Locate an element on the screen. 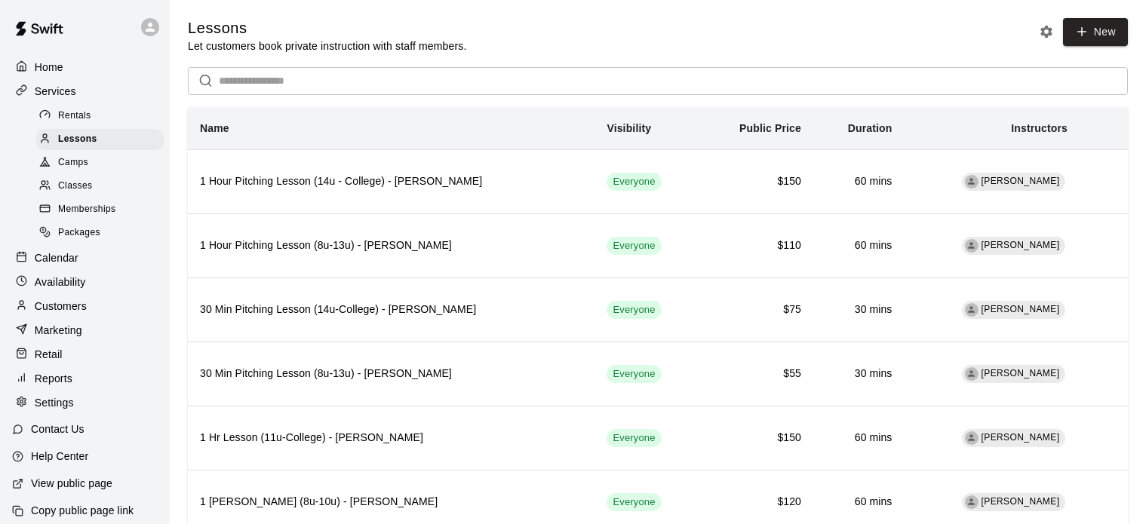 The image size is (1146, 524). p: Marketing is located at coordinates (58, 330).